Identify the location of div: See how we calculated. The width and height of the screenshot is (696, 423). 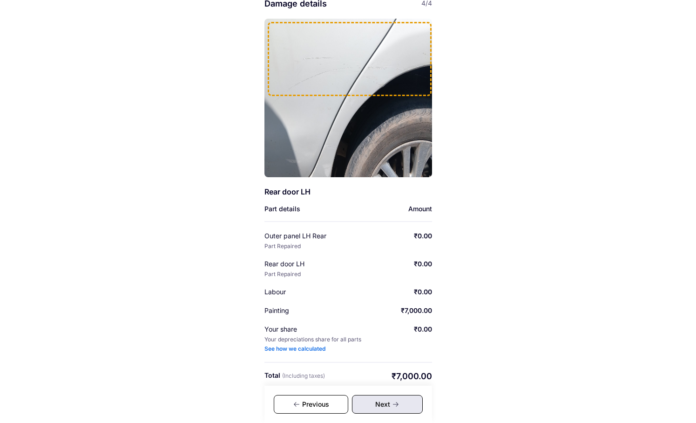
(295, 348).